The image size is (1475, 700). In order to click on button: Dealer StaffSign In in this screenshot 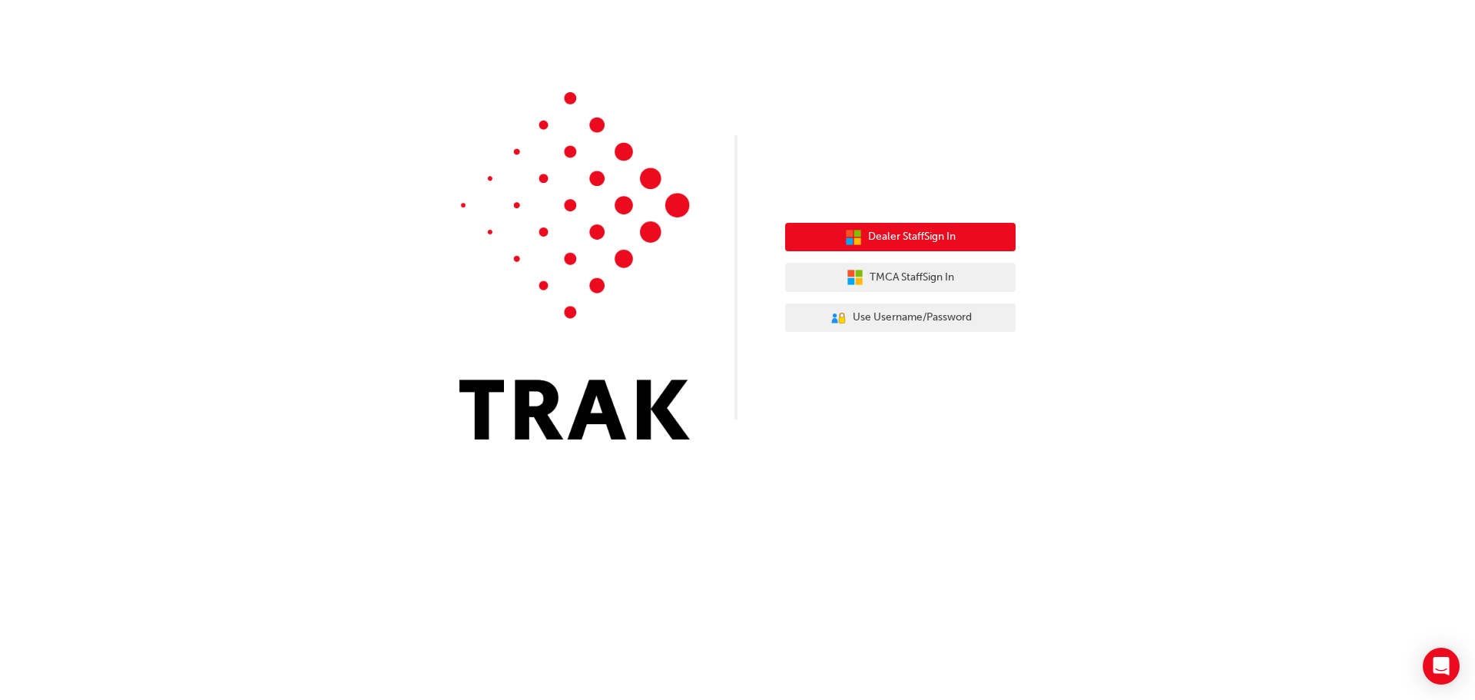, I will do `click(900, 237)`.